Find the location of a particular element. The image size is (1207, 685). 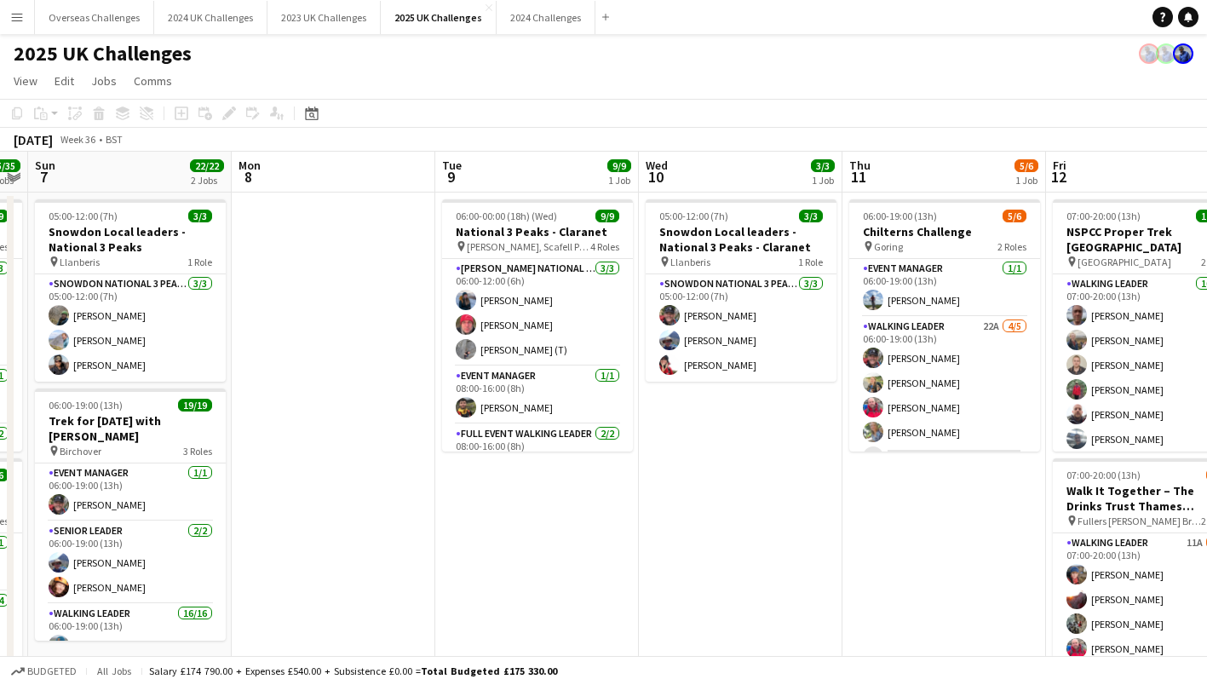

a: View is located at coordinates (26, 81).